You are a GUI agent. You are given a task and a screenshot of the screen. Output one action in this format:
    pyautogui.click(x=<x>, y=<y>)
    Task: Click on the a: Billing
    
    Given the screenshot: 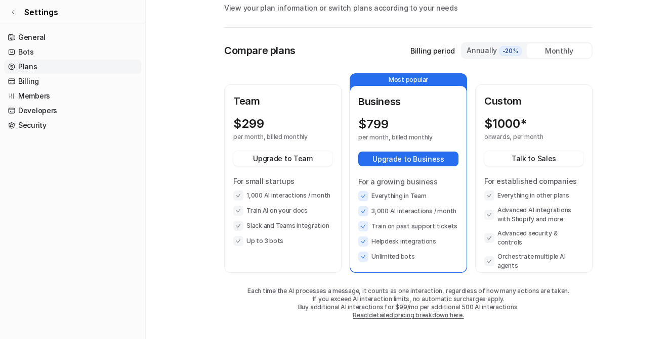 What is the action you would take?
    pyautogui.click(x=72, y=81)
    